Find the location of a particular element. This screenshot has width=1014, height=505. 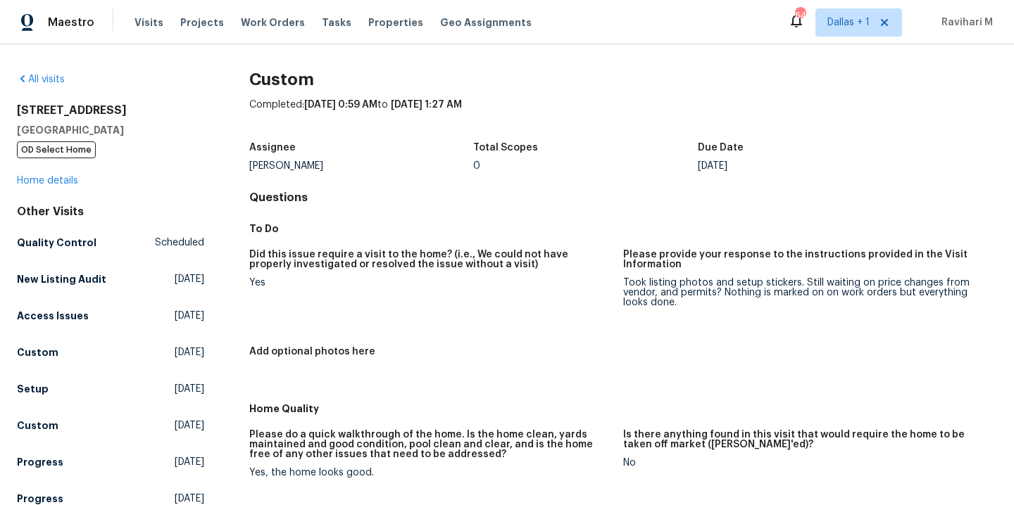

span: Visits is located at coordinates (149, 23).